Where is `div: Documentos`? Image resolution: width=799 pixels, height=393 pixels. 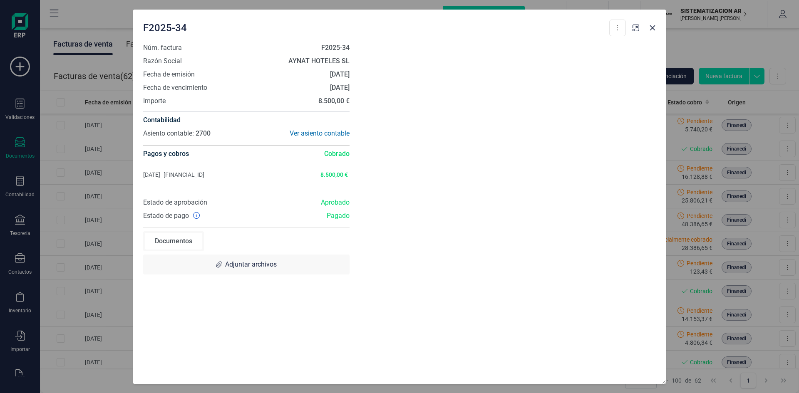
div: Documentos is located at coordinates (173, 241).